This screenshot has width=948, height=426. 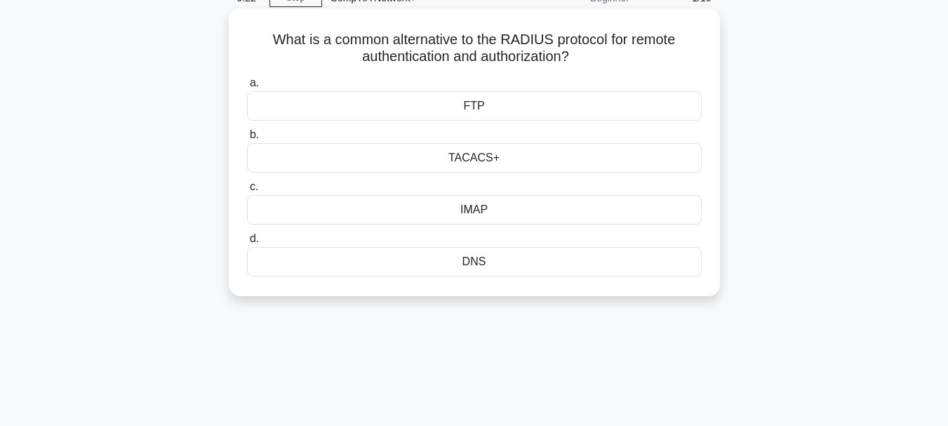 What do you see at coordinates (475, 106) in the screenshot?
I see `div: FTP` at bounding box center [475, 106].